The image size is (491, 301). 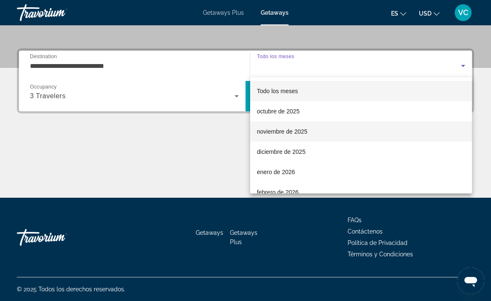 What do you see at coordinates (282, 132) in the screenshot?
I see `span: noviembre de 2025` at bounding box center [282, 132].